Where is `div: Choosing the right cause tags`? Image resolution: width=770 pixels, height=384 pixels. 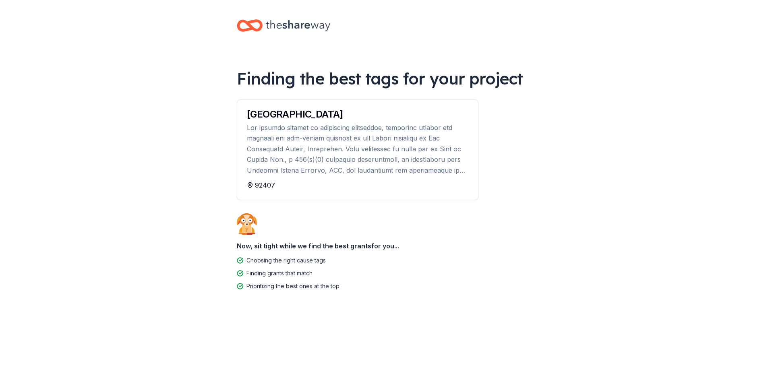 div: Choosing the right cause tags is located at coordinates (286, 261).